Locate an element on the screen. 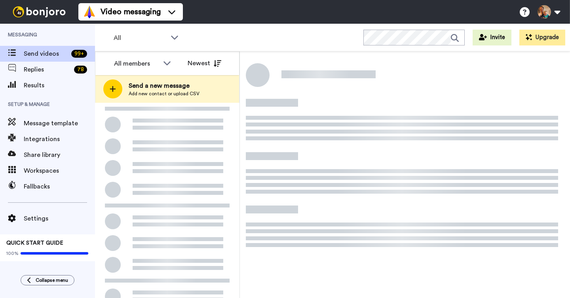 This screenshot has height=298, width=570. button: Collapse menu is located at coordinates (47, 281).